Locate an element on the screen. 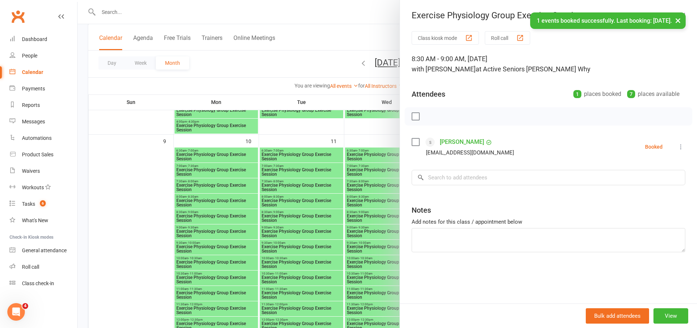 This screenshot has width=697, height=328. a: Clubworx is located at coordinates (18, 16).